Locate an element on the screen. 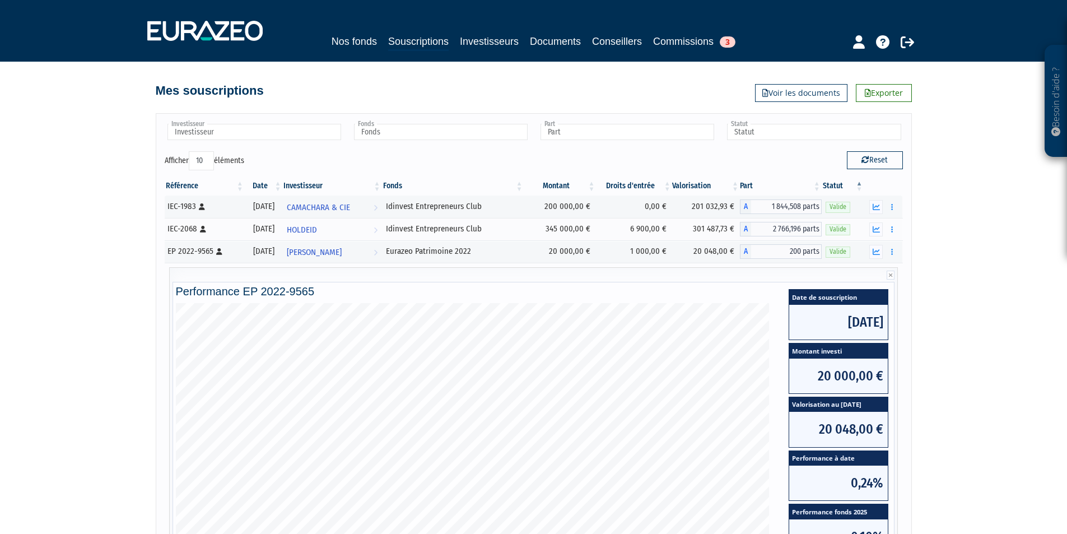 This screenshot has width=1067, height=534. span: 200 parts is located at coordinates (786, 252).